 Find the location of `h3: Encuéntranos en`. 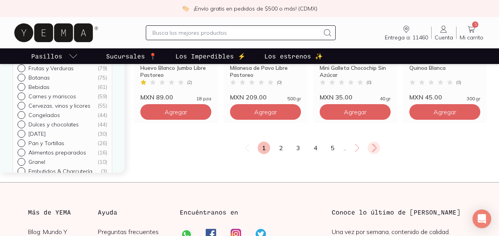

h3: Encuéntranos en is located at coordinates (209, 212).